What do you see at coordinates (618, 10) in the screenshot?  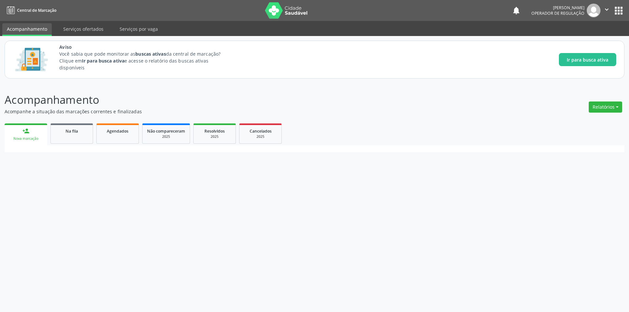 I see `button: apps` at bounding box center [618, 10].